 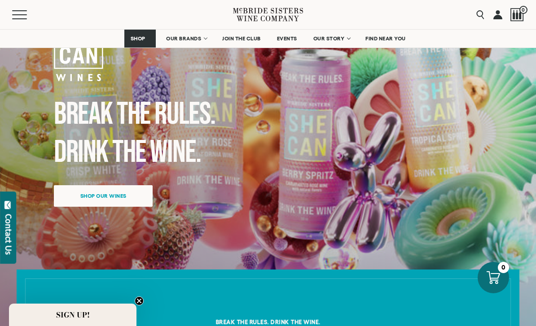 I want to click on span: FIND NEAR YOU, so click(x=386, y=39).